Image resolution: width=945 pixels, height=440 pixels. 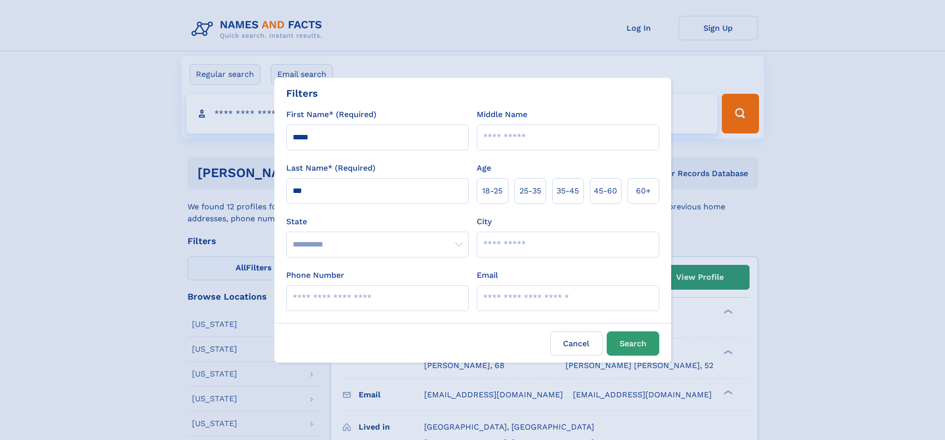 What do you see at coordinates (378, 222) in the screenshot?
I see `label: State` at bounding box center [378, 222].